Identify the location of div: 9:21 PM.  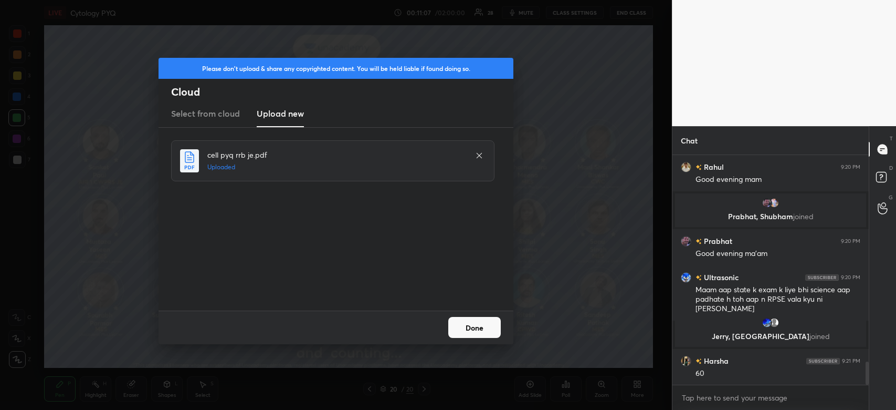
(851, 361).